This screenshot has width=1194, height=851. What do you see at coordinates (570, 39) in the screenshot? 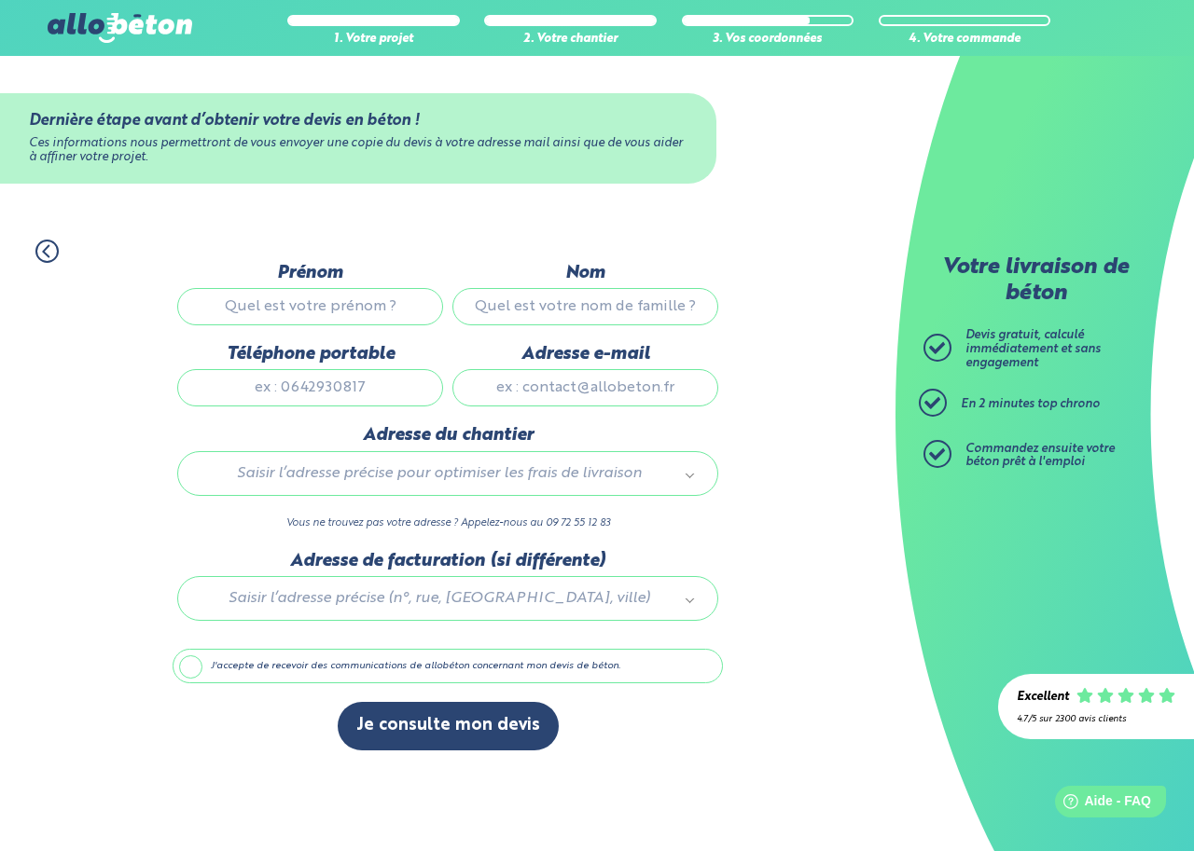
I see `div: 2. Votre chantier` at bounding box center [570, 39].